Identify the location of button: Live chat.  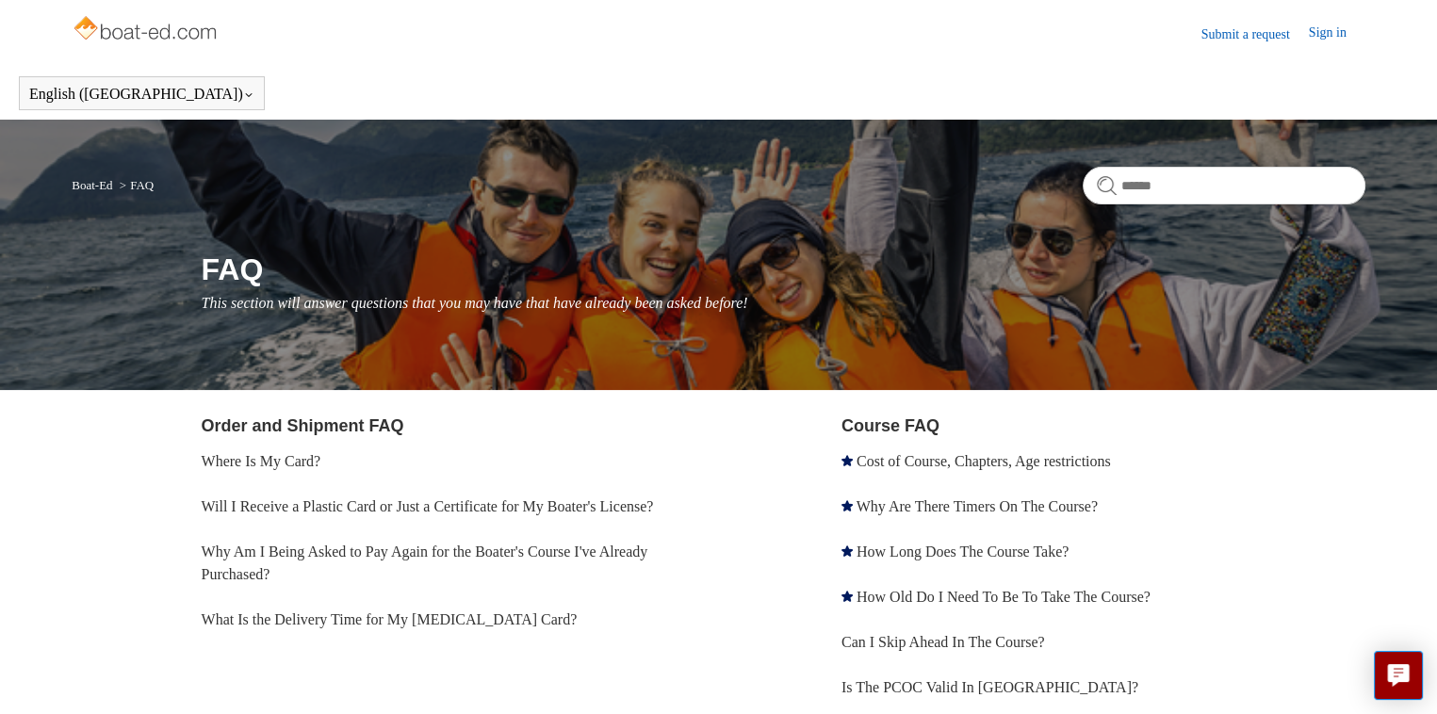
(1398, 675).